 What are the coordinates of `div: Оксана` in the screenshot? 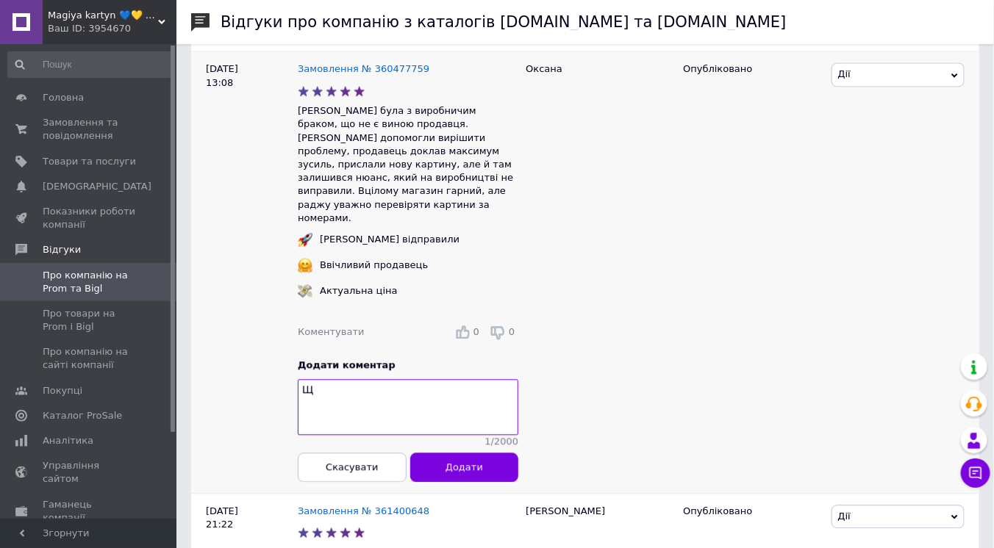 It's located at (597, 272).